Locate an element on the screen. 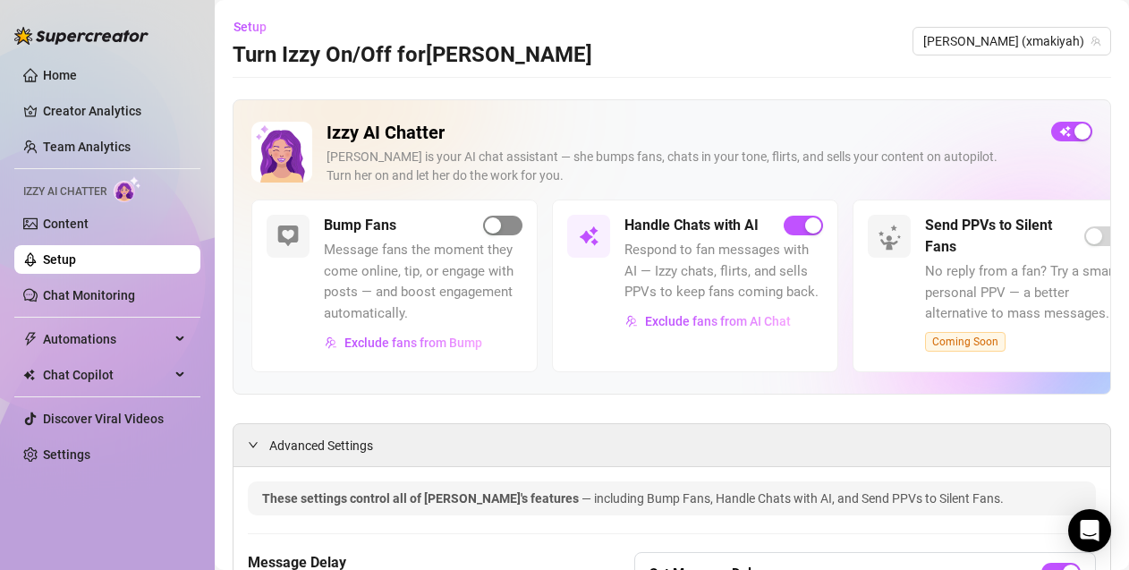 This screenshot has height=570, width=1129. span: Coming Soon is located at coordinates (966, 342).